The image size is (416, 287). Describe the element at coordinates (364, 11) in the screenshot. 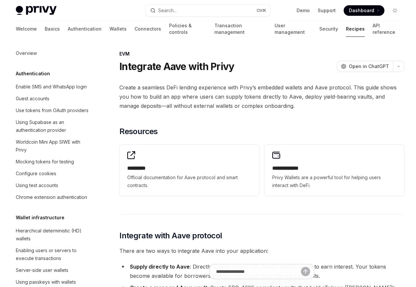

I see `a: Dashboard` at that location.